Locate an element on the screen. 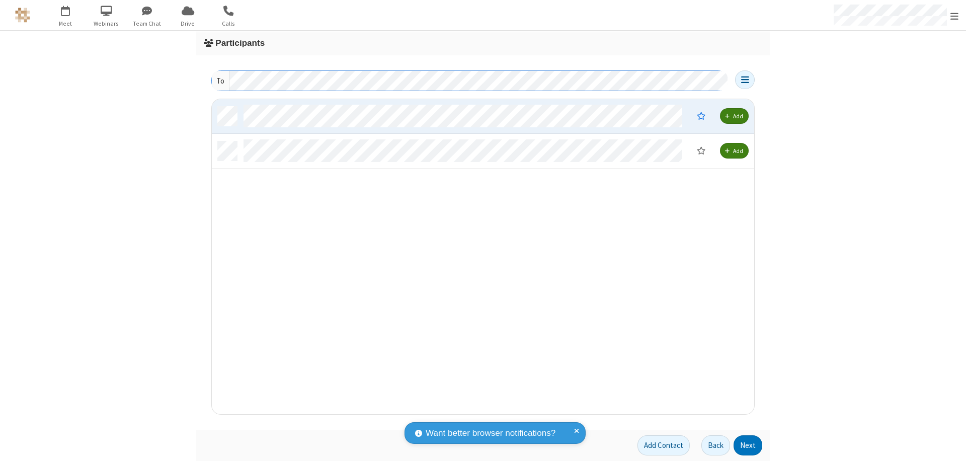 The width and height of the screenshot is (966, 461). div: To is located at coordinates (220, 80).